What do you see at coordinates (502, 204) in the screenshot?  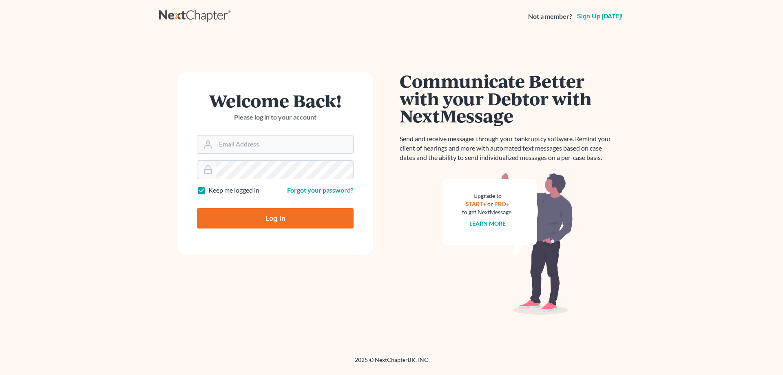 I see `a: PRO+` at bounding box center [502, 204].